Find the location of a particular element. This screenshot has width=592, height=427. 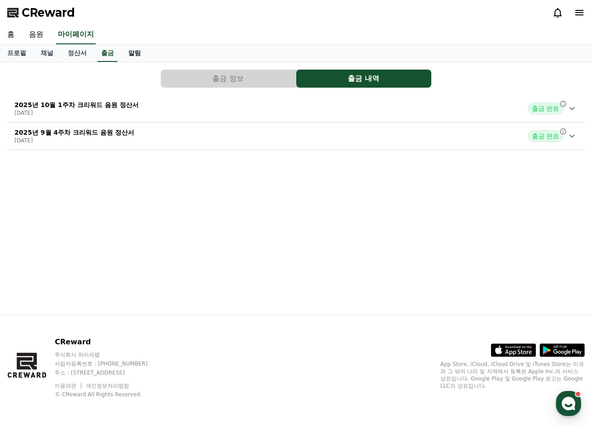

a: 홈 is located at coordinates (31, 298).